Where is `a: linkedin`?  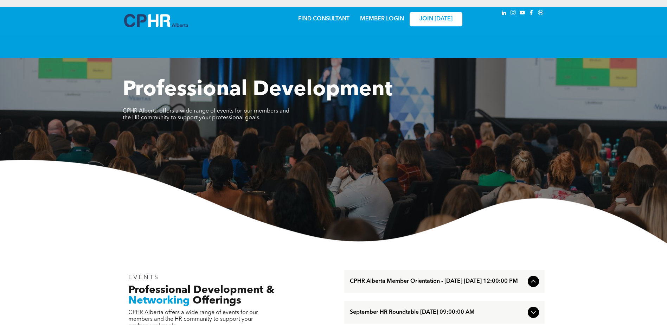
a: linkedin is located at coordinates (504, 13).